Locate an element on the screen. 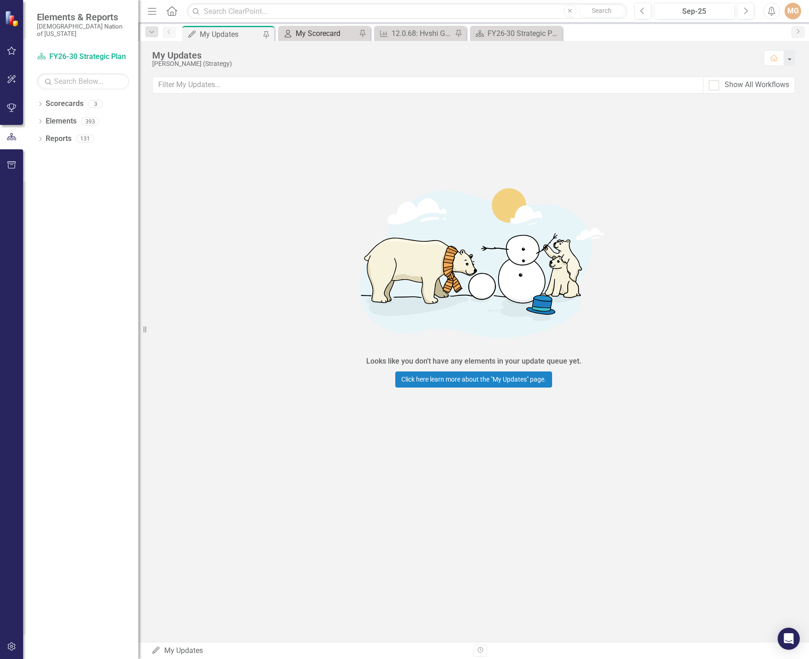 The image size is (809, 659). a: My Scorecard is located at coordinates (318, 33).